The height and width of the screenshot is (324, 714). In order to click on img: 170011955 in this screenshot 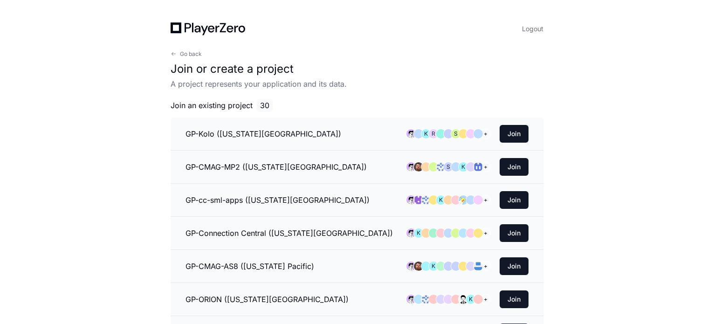, I will do `click(419, 200)`.